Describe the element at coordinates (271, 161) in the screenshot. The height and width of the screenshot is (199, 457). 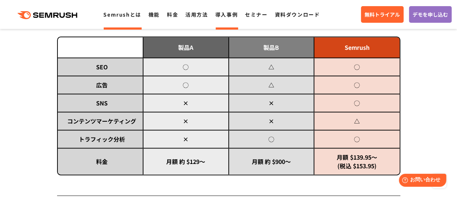
I see `td: 月額 約 $900～` at that location.